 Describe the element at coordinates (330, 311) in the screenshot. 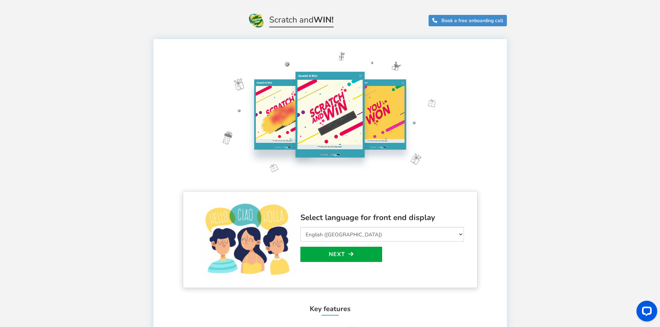

I see `h4: Key features` at that location.